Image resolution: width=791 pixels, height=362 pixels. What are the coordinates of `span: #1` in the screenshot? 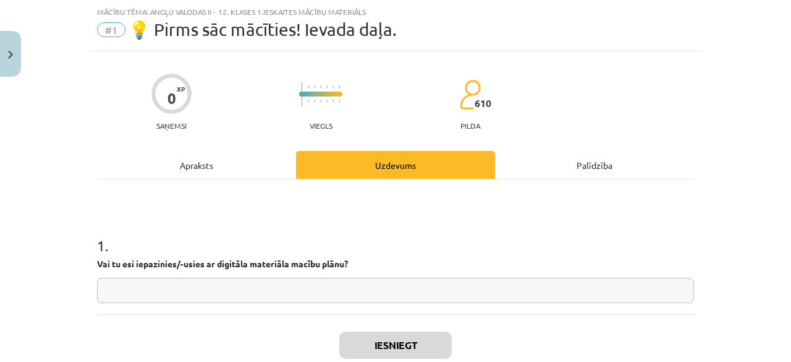 It's located at (111, 30).